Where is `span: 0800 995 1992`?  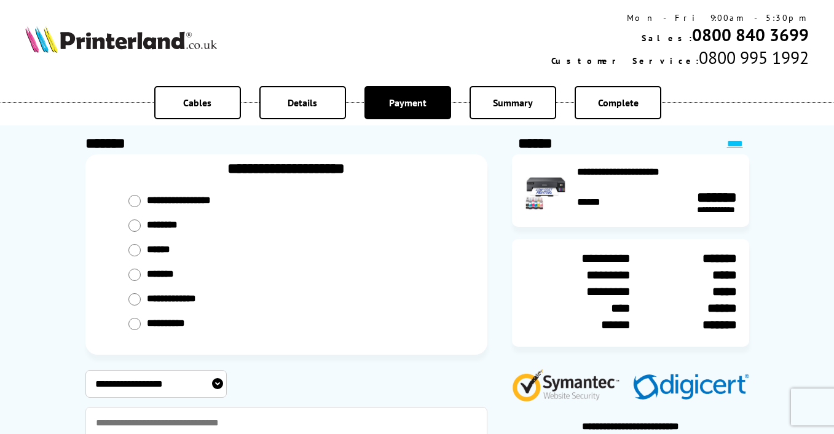
span: 0800 995 1992 is located at coordinates (753, 57).